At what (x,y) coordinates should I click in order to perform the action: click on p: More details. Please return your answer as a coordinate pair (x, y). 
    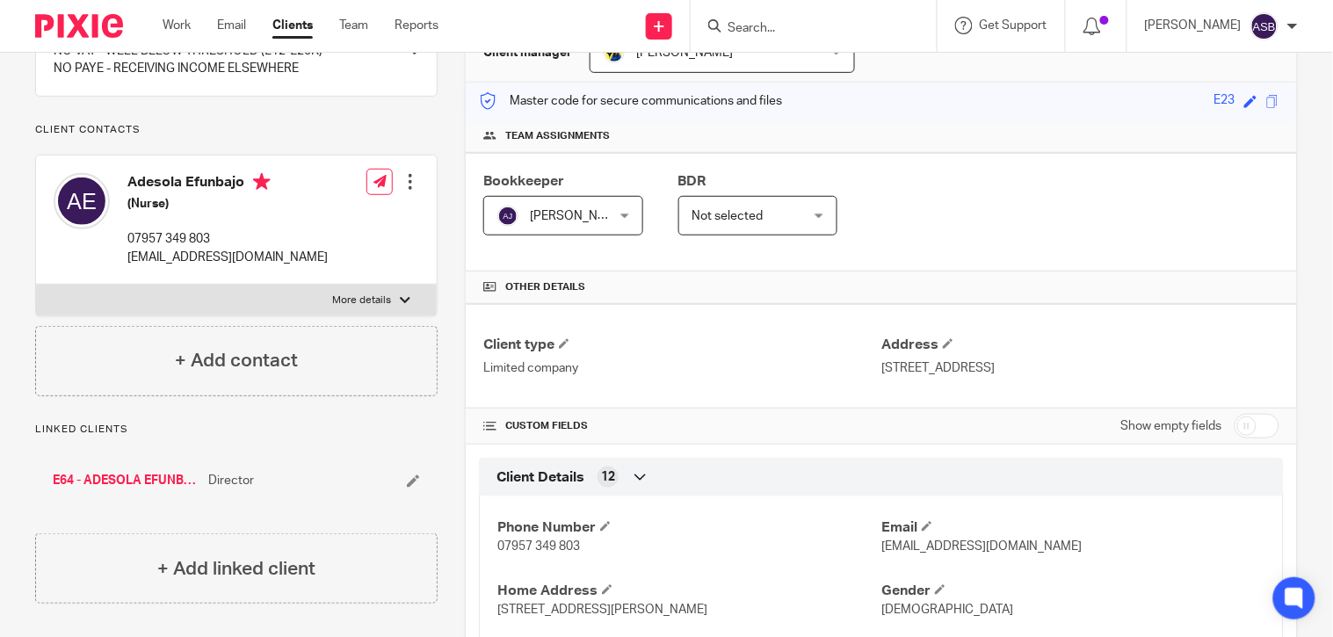
    Looking at the image, I should click on (361, 301).